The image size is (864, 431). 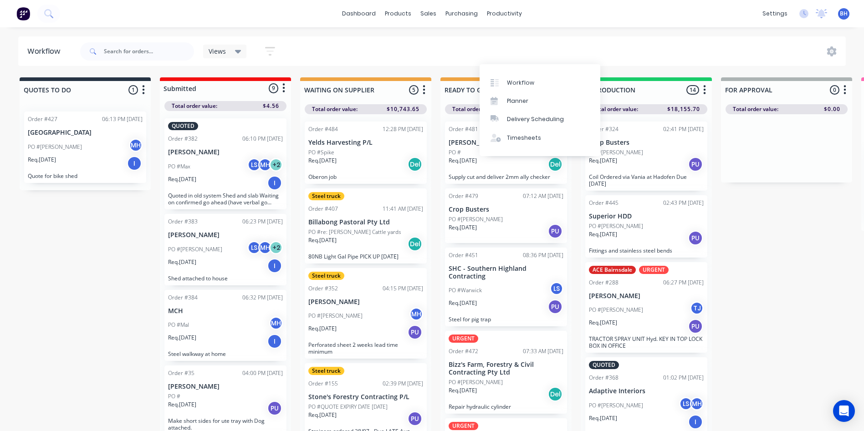 What do you see at coordinates (465, 290) in the screenshot?
I see `p: PO #Warwick` at bounding box center [465, 290].